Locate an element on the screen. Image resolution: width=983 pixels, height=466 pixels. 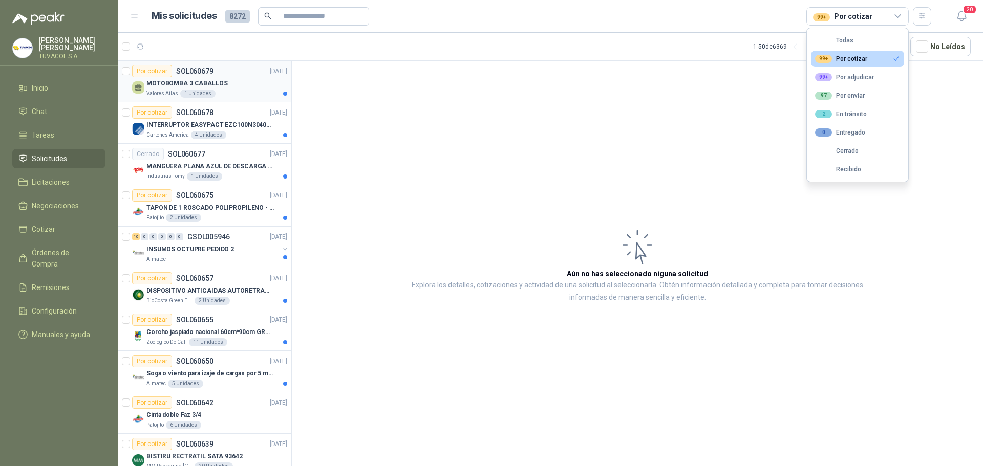
span: Manuales y ayuda is located at coordinates (61, 335).